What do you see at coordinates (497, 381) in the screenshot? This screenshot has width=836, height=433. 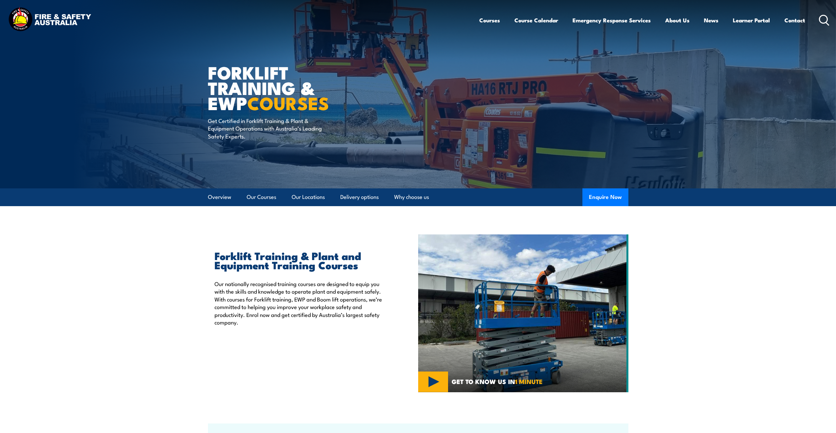 I see `span: GET TO KNOW US IN` at bounding box center [497, 381].